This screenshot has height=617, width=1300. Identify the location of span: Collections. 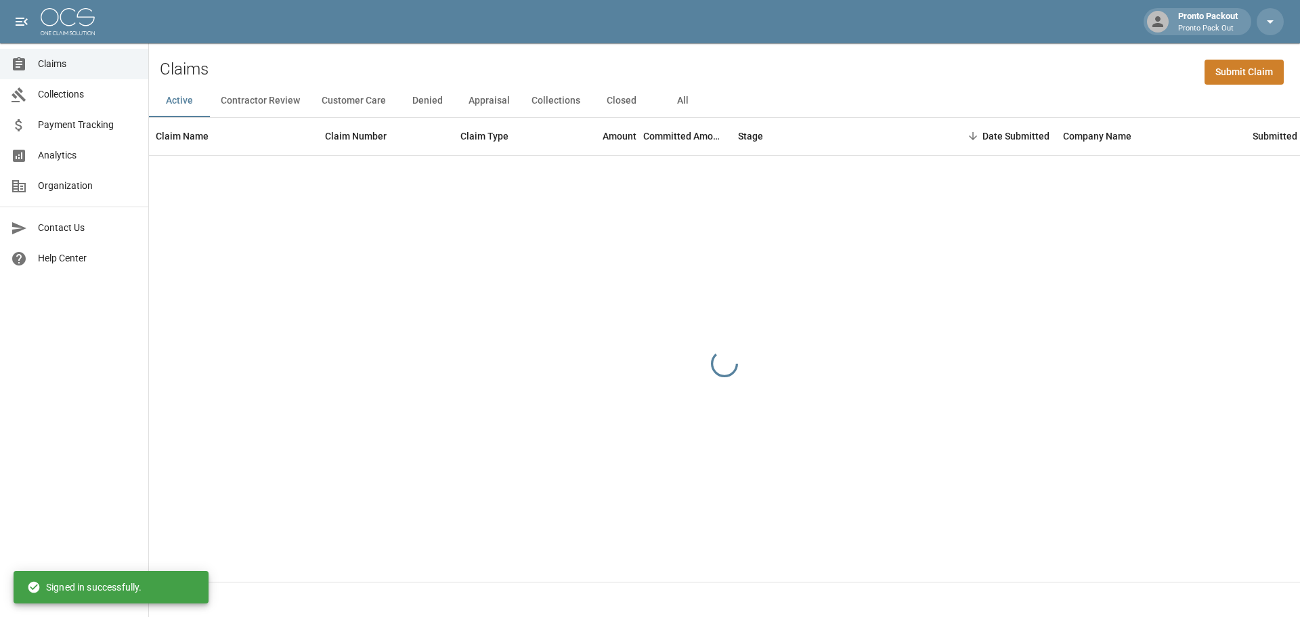
(87, 94).